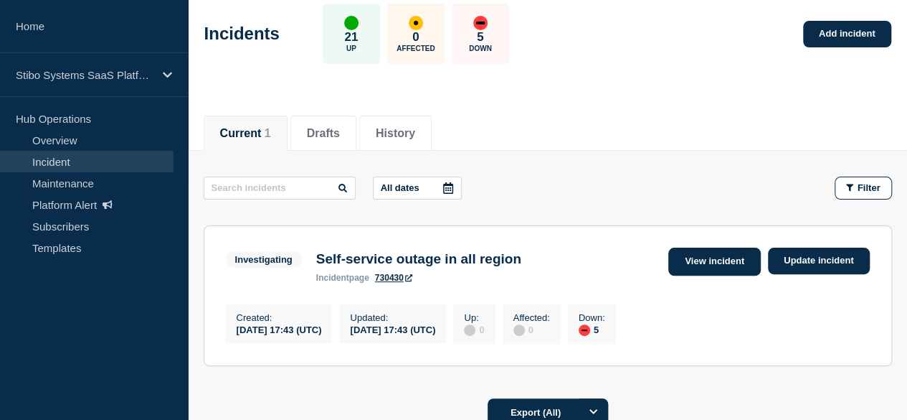 This screenshot has width=907, height=420. What do you see at coordinates (395, 133) in the screenshot?
I see `button: History` at bounding box center [395, 133].